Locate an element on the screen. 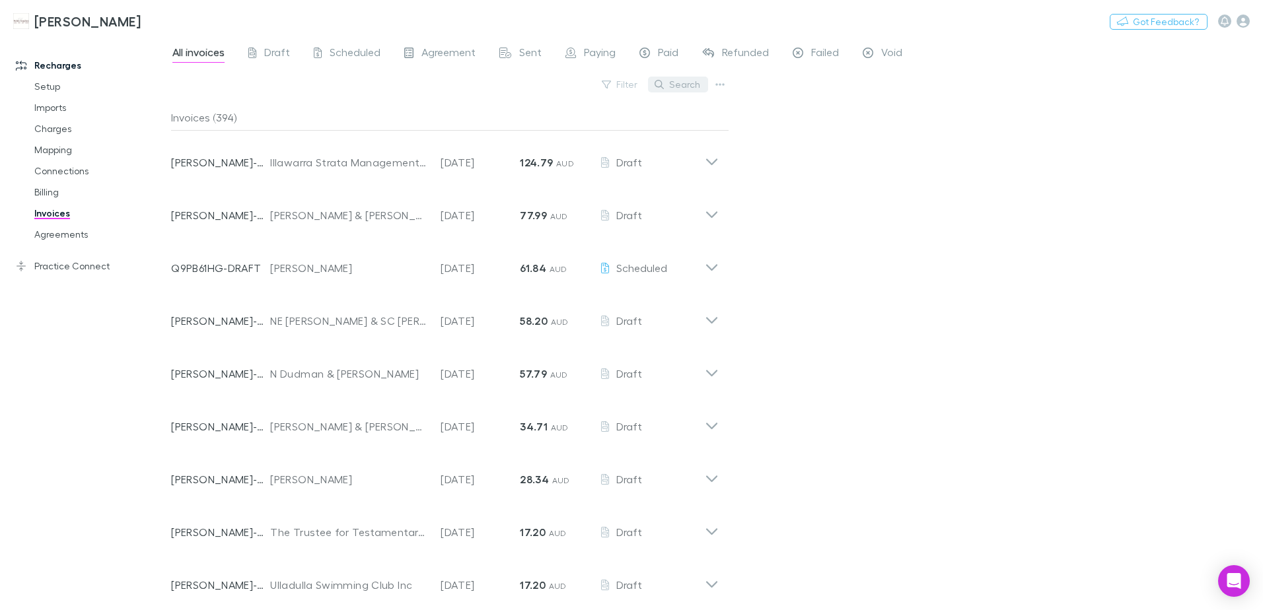  strong: 57.79 is located at coordinates (533, 374).